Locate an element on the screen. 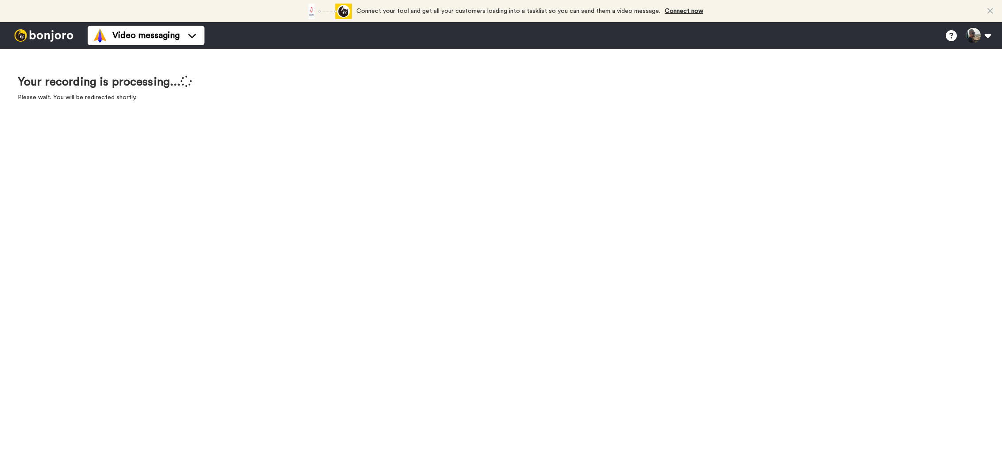 The height and width of the screenshot is (455, 1002). a: Connect now is located at coordinates (684, 11).